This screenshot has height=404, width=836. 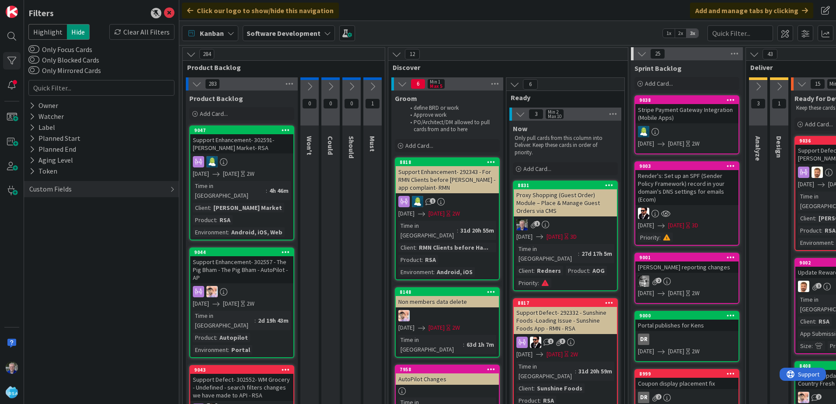 I want to click on img: AC, so click(x=644, y=213).